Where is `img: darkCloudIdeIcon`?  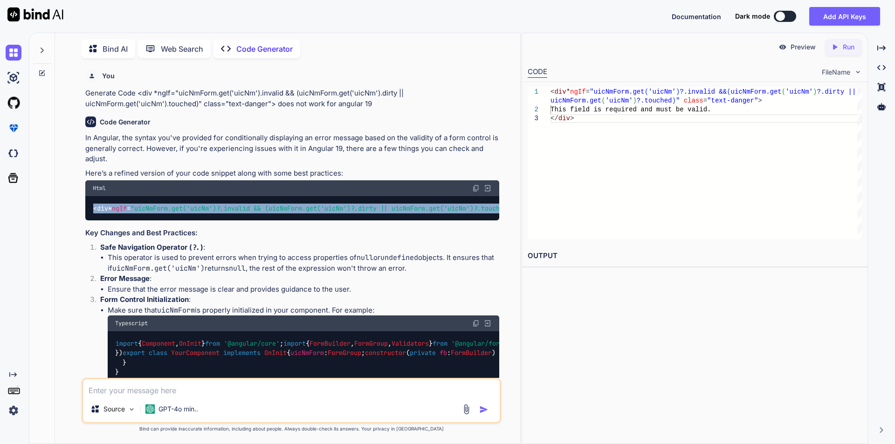
img: darkCloudIdeIcon is located at coordinates (14, 153).